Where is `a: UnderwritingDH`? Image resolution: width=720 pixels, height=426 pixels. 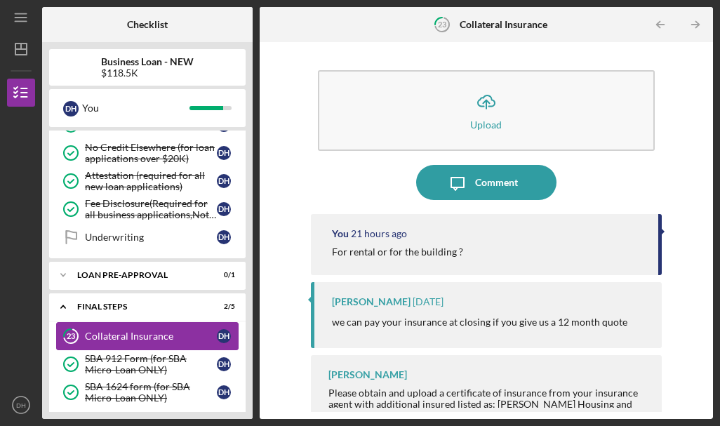 a: UnderwritingDH is located at coordinates (147, 237).